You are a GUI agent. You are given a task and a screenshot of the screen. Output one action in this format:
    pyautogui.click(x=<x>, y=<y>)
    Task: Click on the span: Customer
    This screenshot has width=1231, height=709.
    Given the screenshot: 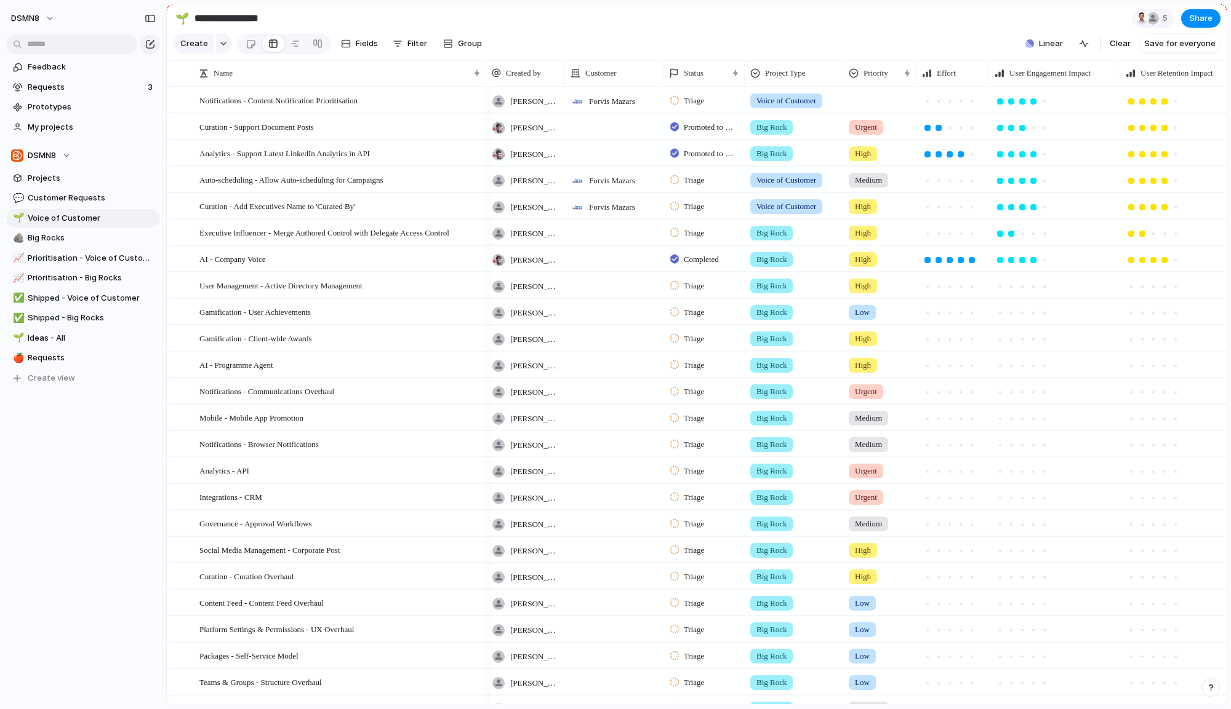 What is the action you would take?
    pyautogui.click(x=601, y=73)
    